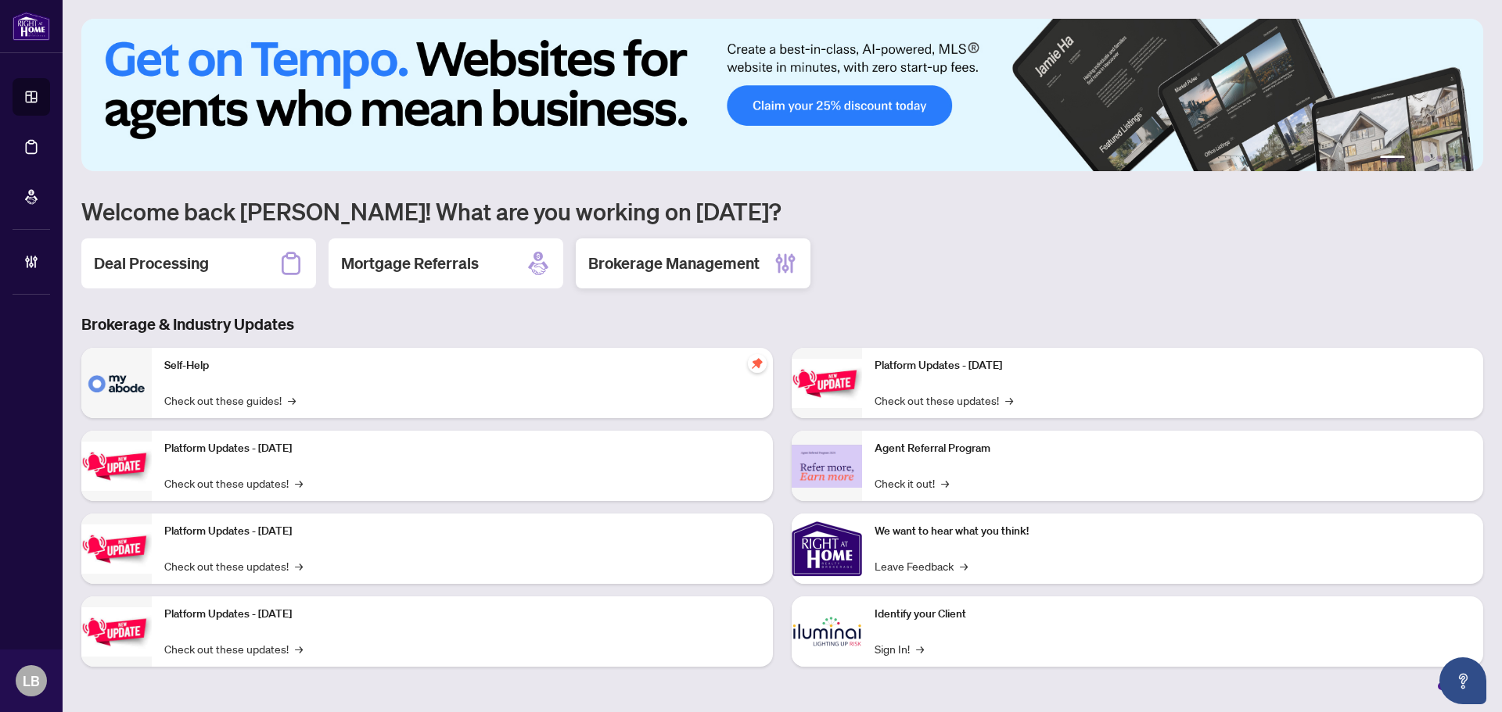 This screenshot has height=712, width=1502. I want to click on h2: Brokerage Management, so click(673, 264).